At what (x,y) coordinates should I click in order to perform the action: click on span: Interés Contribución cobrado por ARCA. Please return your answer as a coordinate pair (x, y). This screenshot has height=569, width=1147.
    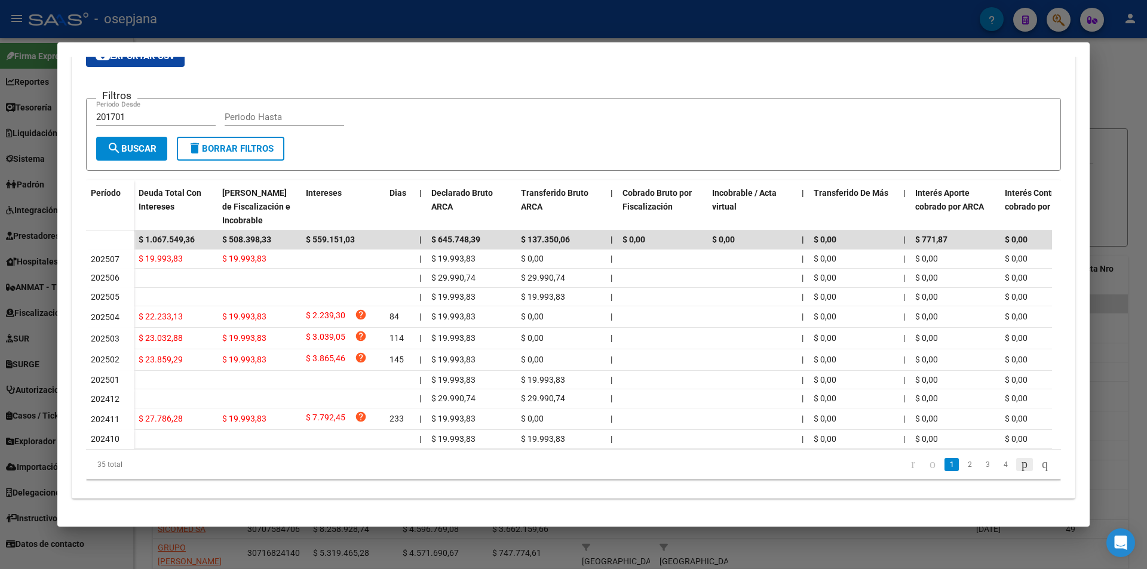
    Looking at the image, I should click on (1043, 199).